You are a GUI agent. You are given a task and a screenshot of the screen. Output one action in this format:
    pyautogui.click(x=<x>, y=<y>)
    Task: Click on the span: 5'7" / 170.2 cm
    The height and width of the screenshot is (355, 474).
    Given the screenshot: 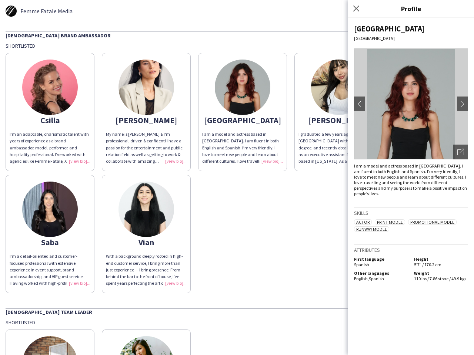 What is the action you would take?
    pyautogui.click(x=427, y=265)
    